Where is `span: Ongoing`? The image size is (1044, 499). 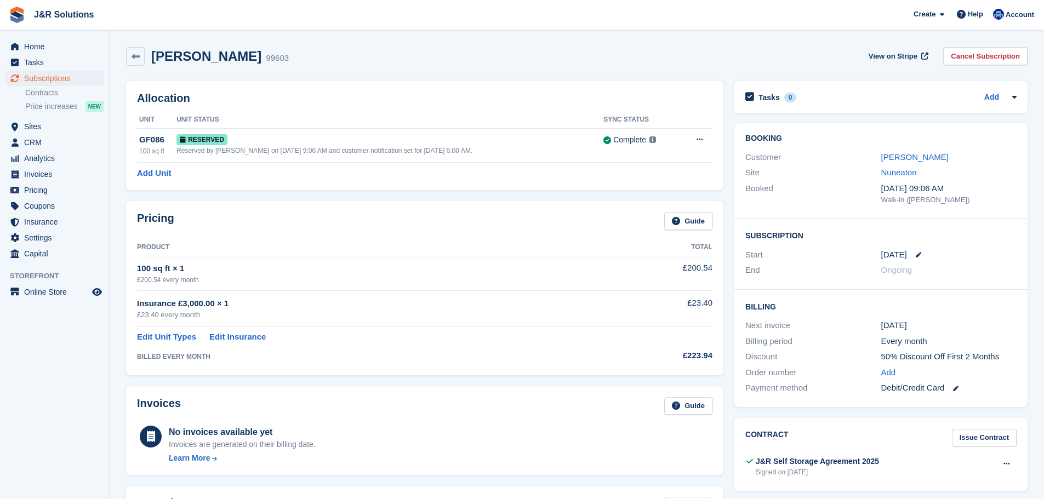
span: Ongoing is located at coordinates (896, 270).